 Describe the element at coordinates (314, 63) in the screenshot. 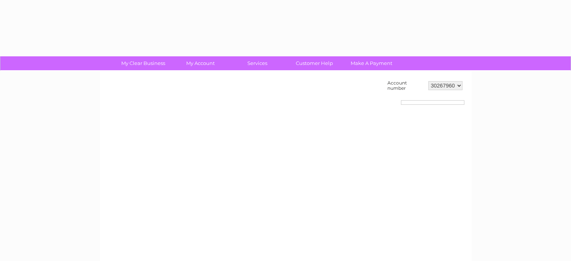

I see `a: Customer Help` at that location.